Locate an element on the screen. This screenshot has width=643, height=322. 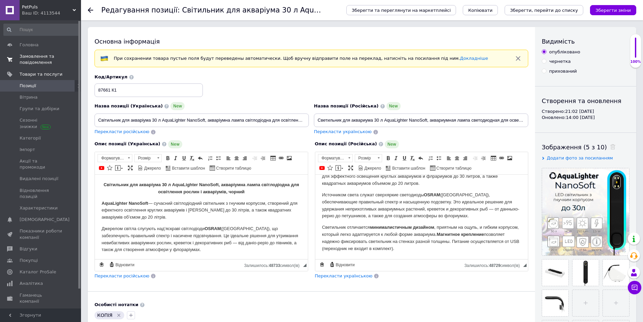
i: Зберегти зміни is located at coordinates (613, 10).